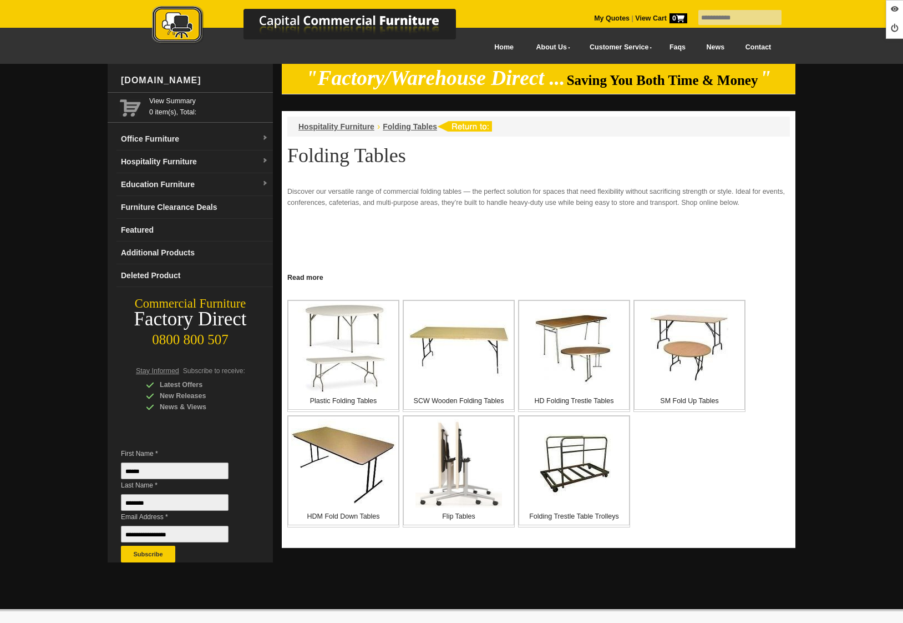 The width and height of the screenshot is (903, 623). What do you see at coordinates (459, 401) in the screenshot?
I see `p: SCW Wooden Folding Tables` at bounding box center [459, 401].